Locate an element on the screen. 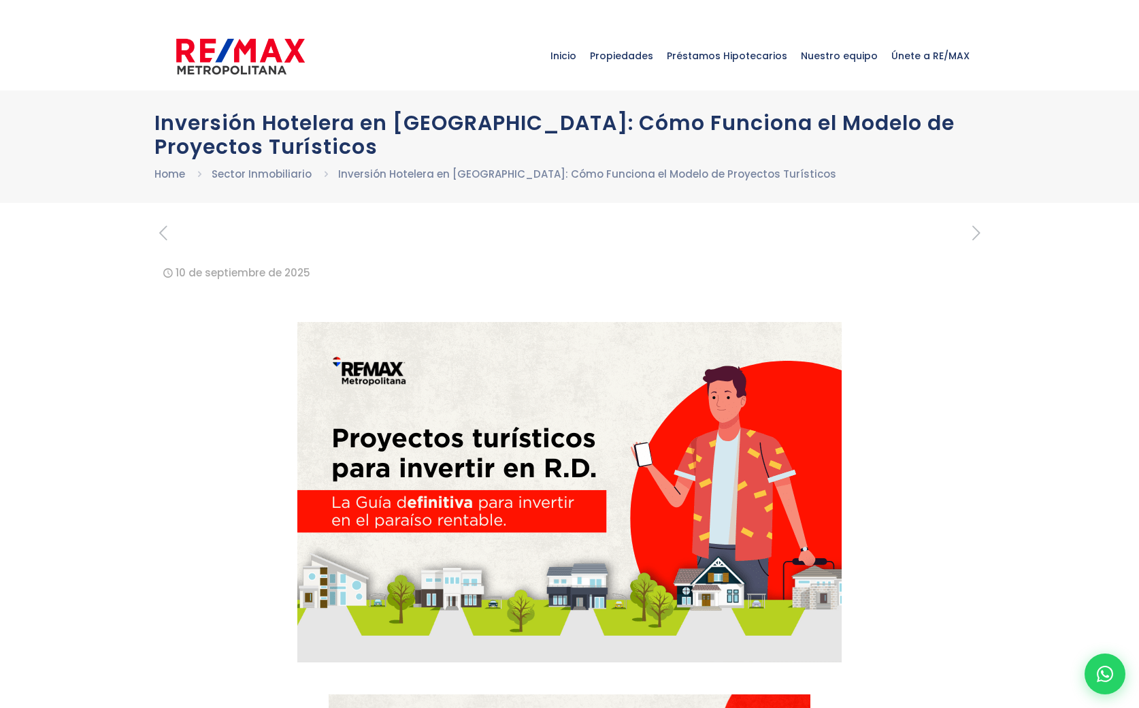 The height and width of the screenshot is (708, 1139). a: Nuestro equipo is located at coordinates (839, 56).